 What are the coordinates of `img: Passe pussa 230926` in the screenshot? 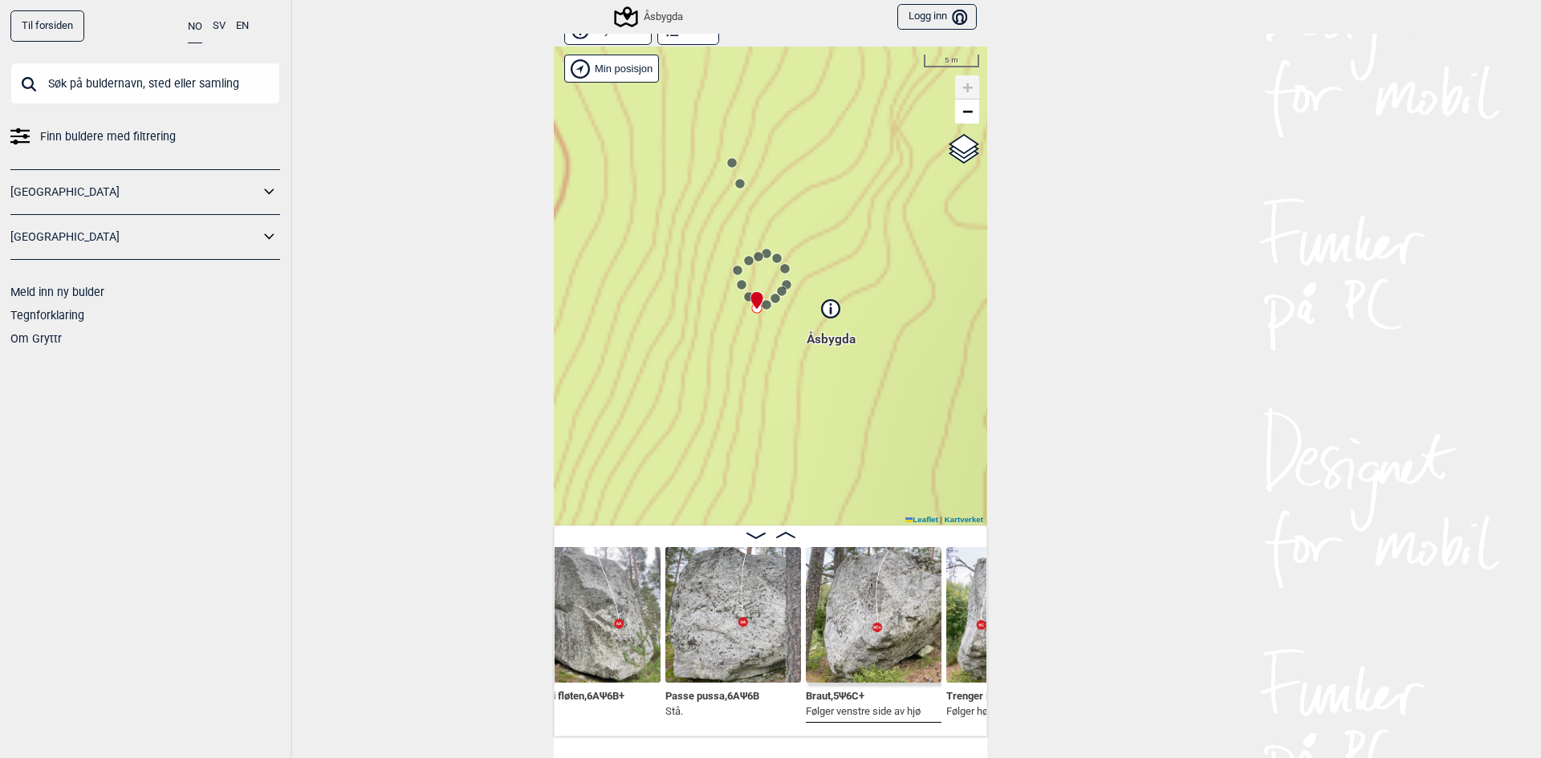 It's located at (733, 615).